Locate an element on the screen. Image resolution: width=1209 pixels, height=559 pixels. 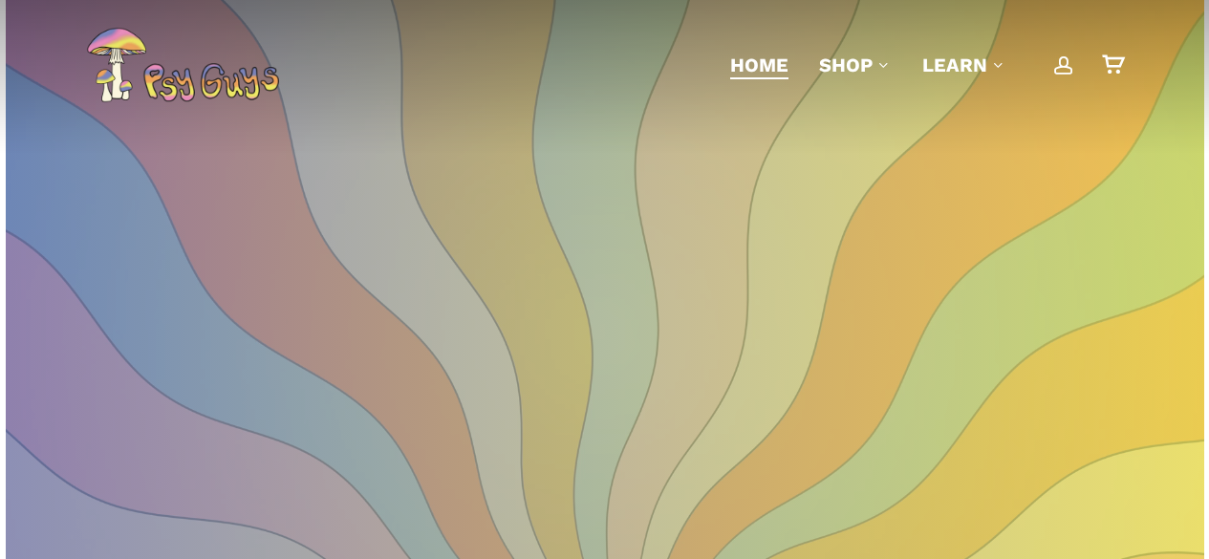
a: PsyGuys is located at coordinates (182, 65).